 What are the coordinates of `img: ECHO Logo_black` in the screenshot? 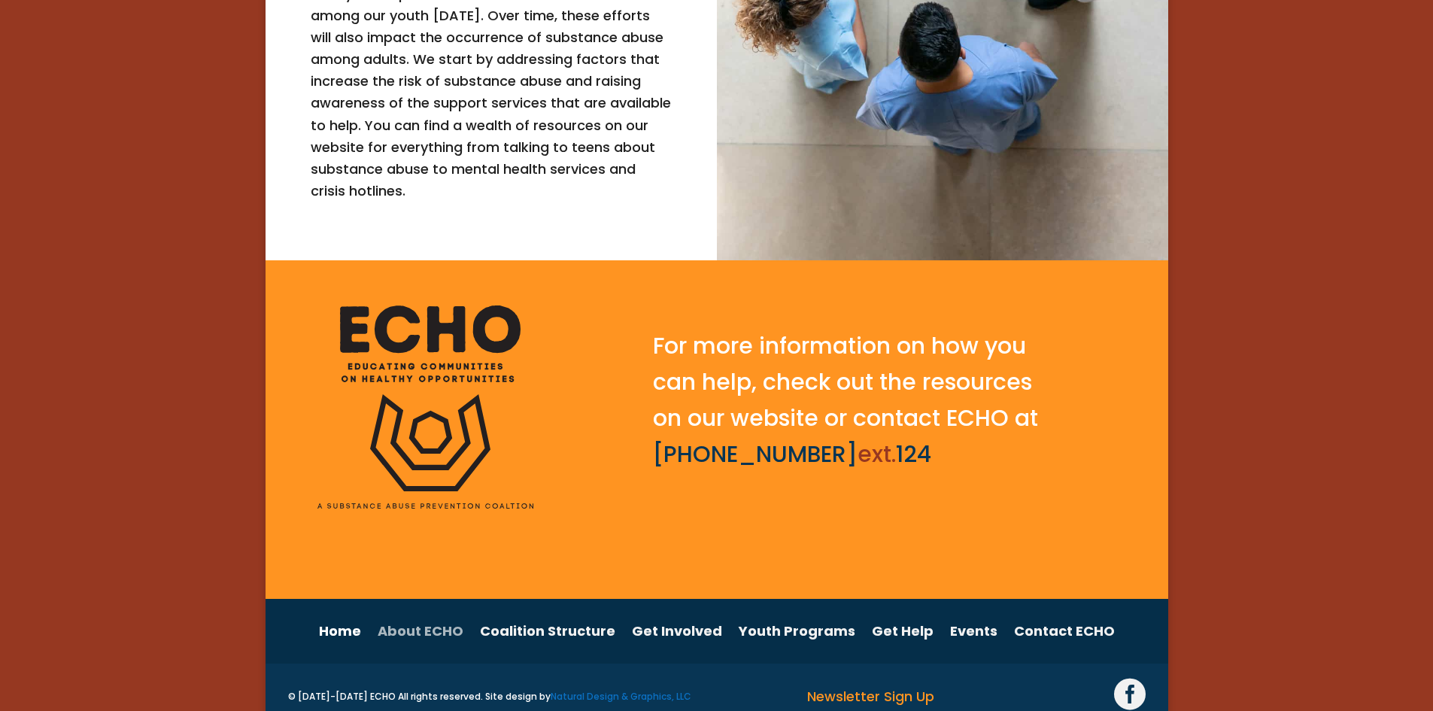 It's located at (430, 442).